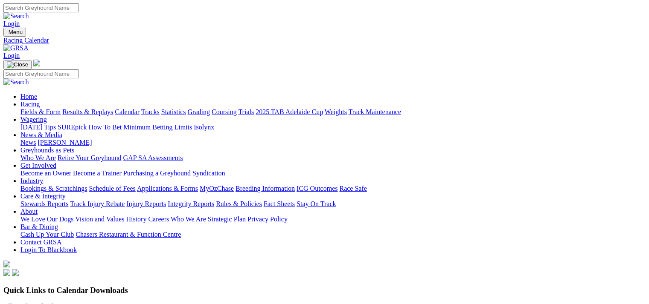 This screenshot has height=304, width=649. Describe the element at coordinates (150, 112) in the screenshot. I see `a: Tracks` at that location.